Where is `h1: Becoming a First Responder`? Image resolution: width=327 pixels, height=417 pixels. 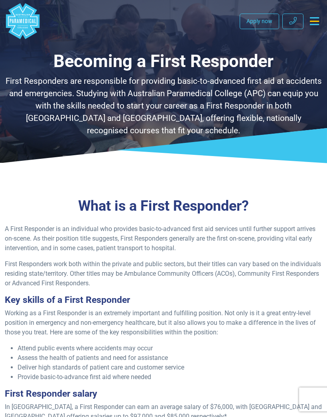
h1: Becoming a First Responder is located at coordinates (164, 61).